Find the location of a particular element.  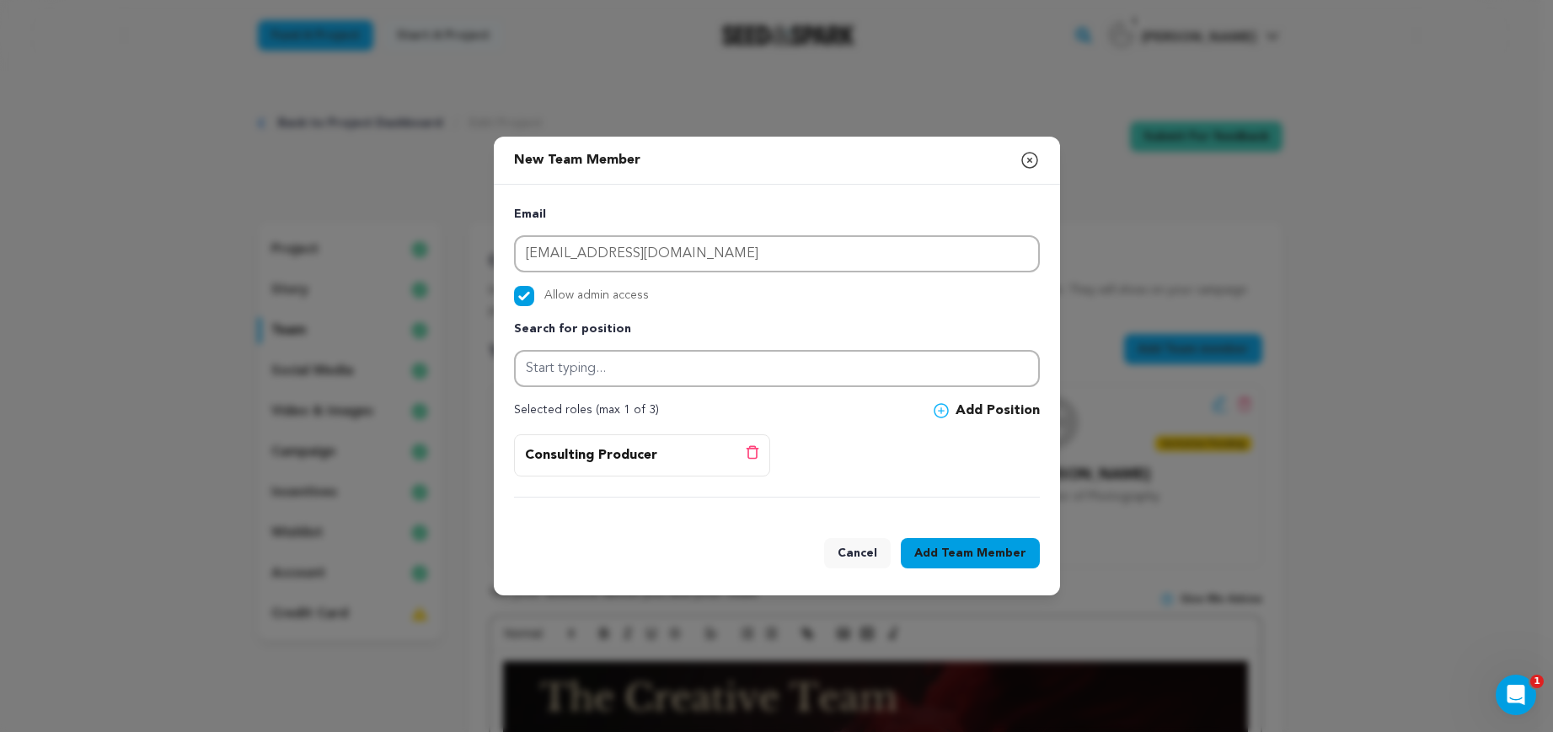

button: Add Position is located at coordinates (987, 410).